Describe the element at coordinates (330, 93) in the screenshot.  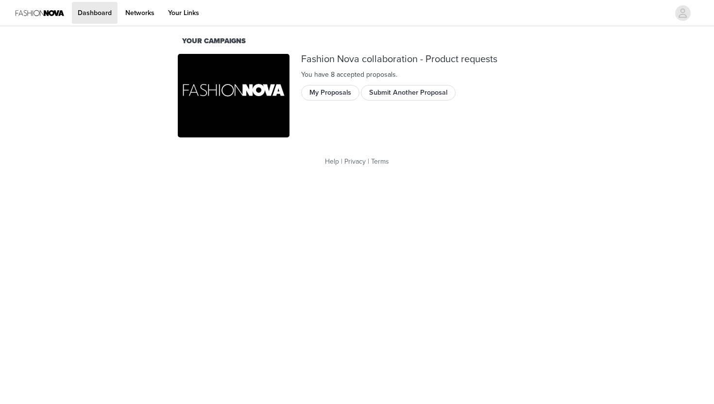
I see `button: My Proposals` at that location.